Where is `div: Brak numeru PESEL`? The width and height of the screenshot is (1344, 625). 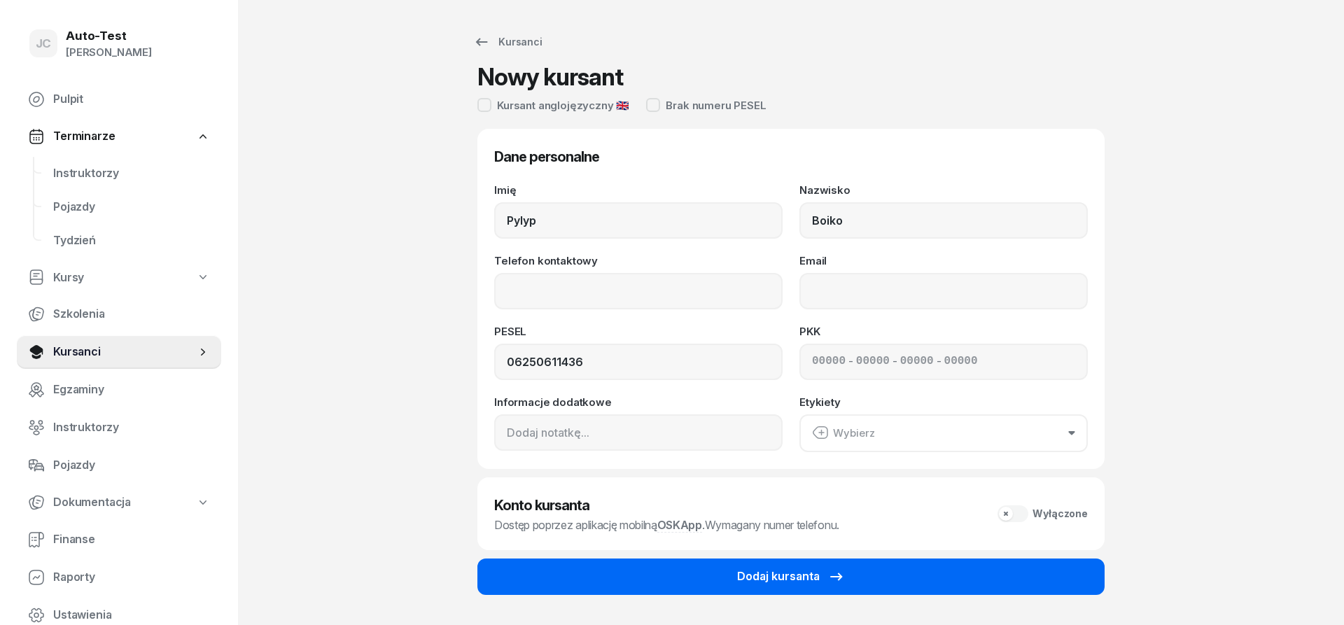 div: Brak numeru PESEL is located at coordinates (716, 105).